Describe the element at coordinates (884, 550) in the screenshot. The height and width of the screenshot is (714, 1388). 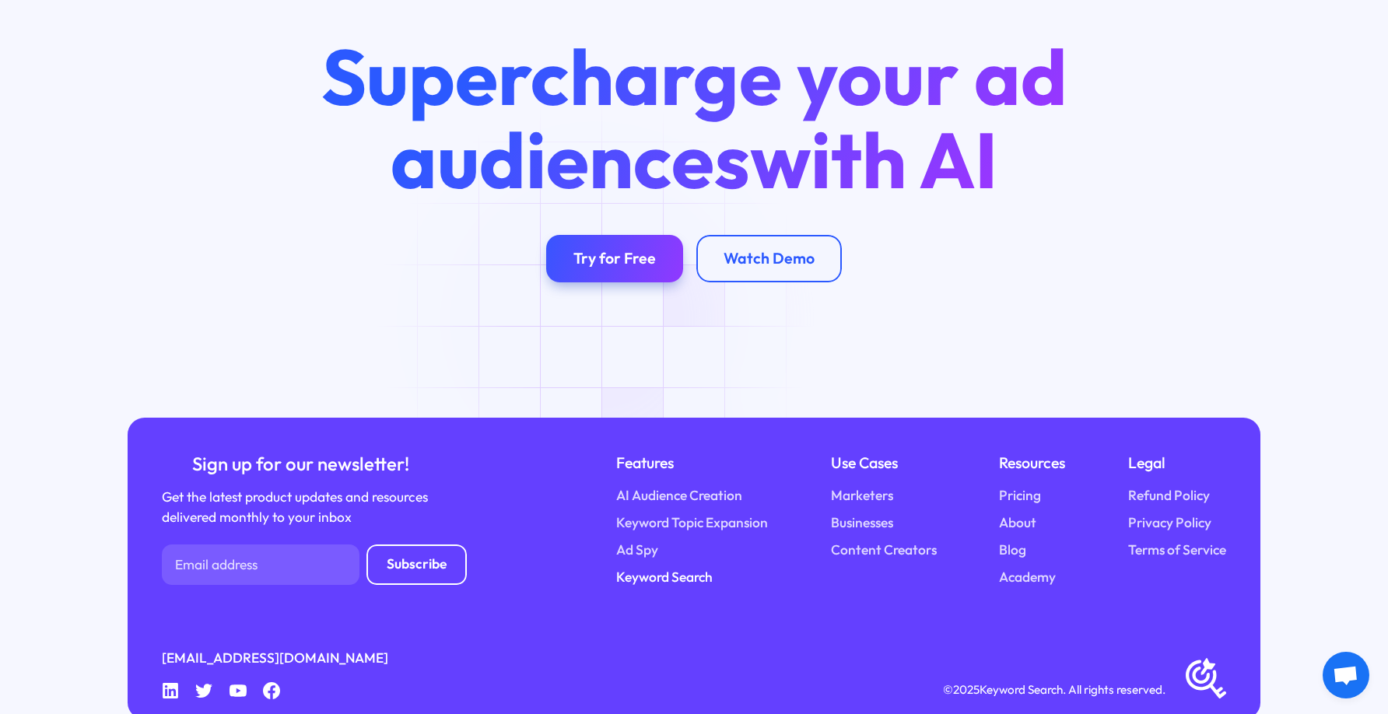
I see `a: Content Creators` at that location.